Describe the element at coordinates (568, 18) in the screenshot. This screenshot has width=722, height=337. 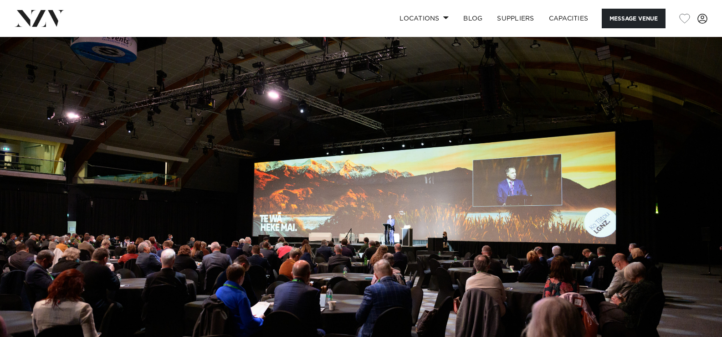
I see `a: Capacities` at that location.